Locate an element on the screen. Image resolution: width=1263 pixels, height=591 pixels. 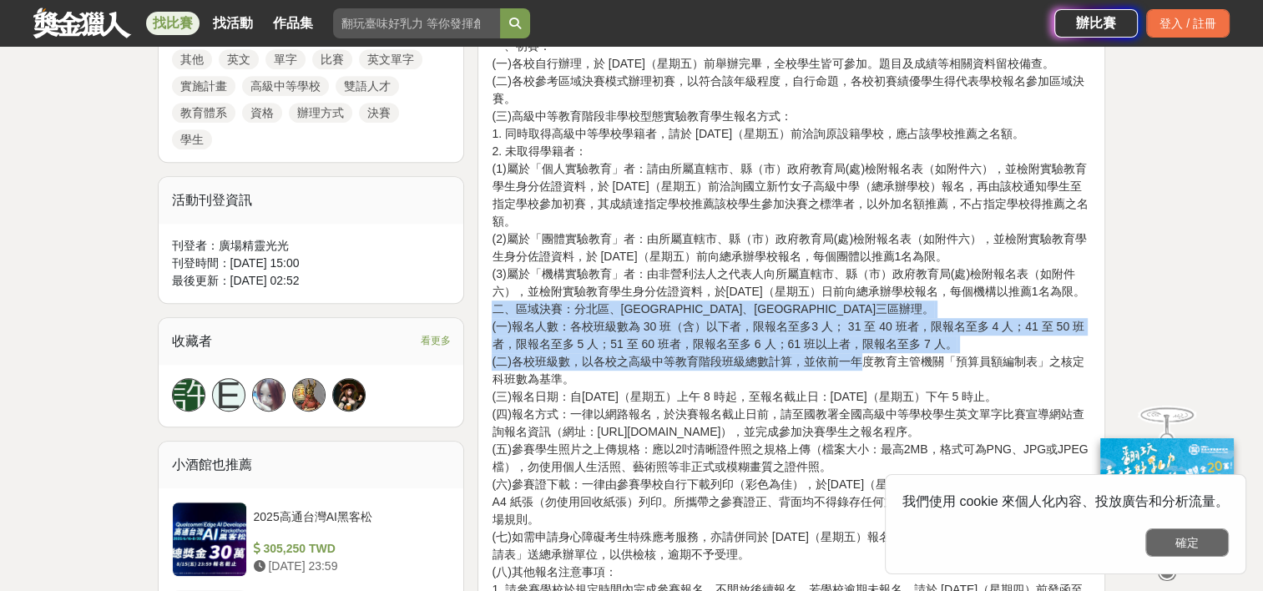
input: 翻玩臺味好乳力 等你發揮創意！ is located at coordinates (416, 23).